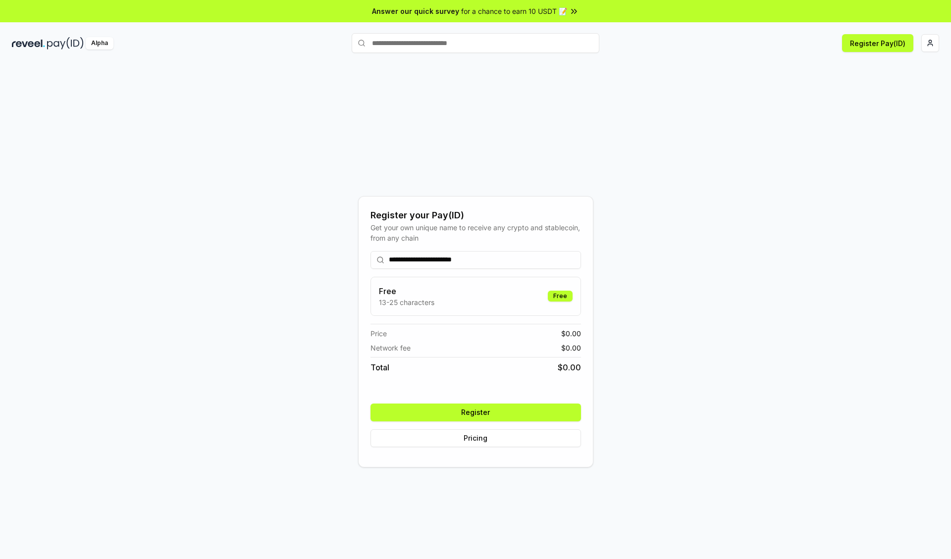 The image size is (951, 559). Describe the element at coordinates (415, 11) in the screenshot. I see `span: Answer our quick survey` at that location.